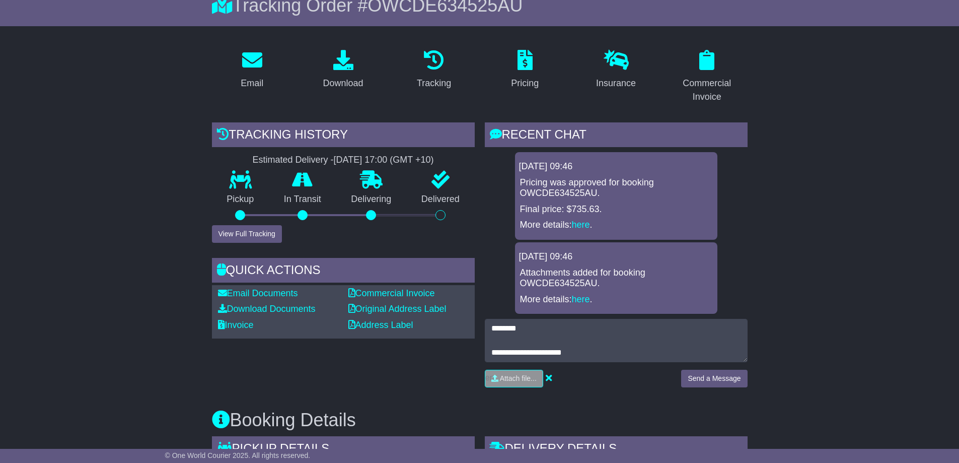  I want to click on a: Pricing, so click(525, 70).